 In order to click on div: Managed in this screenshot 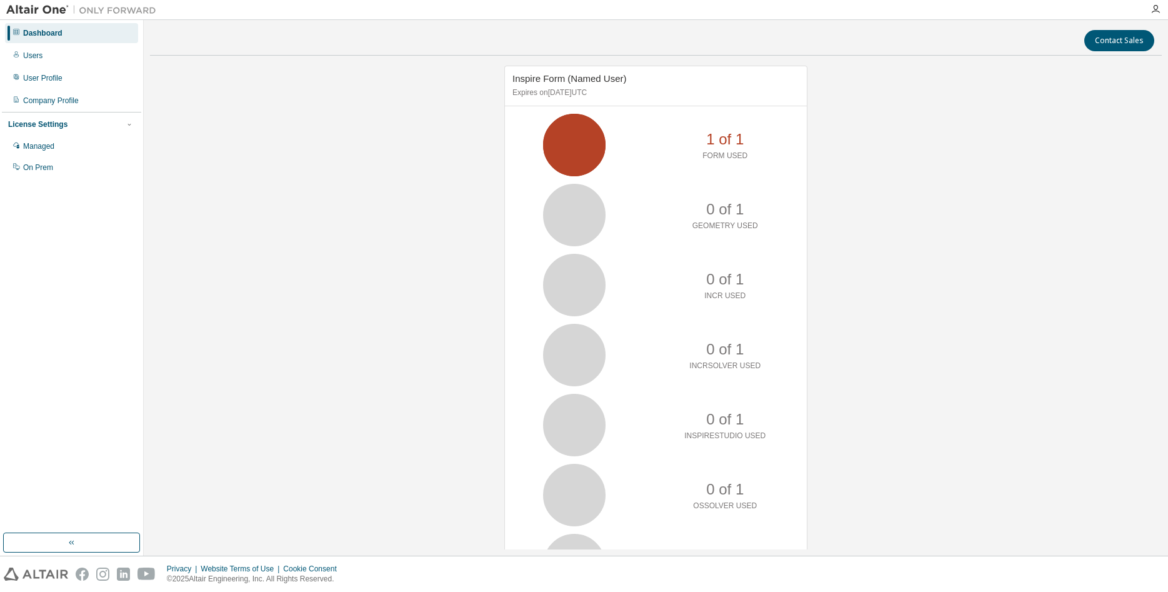, I will do `click(39, 146)`.